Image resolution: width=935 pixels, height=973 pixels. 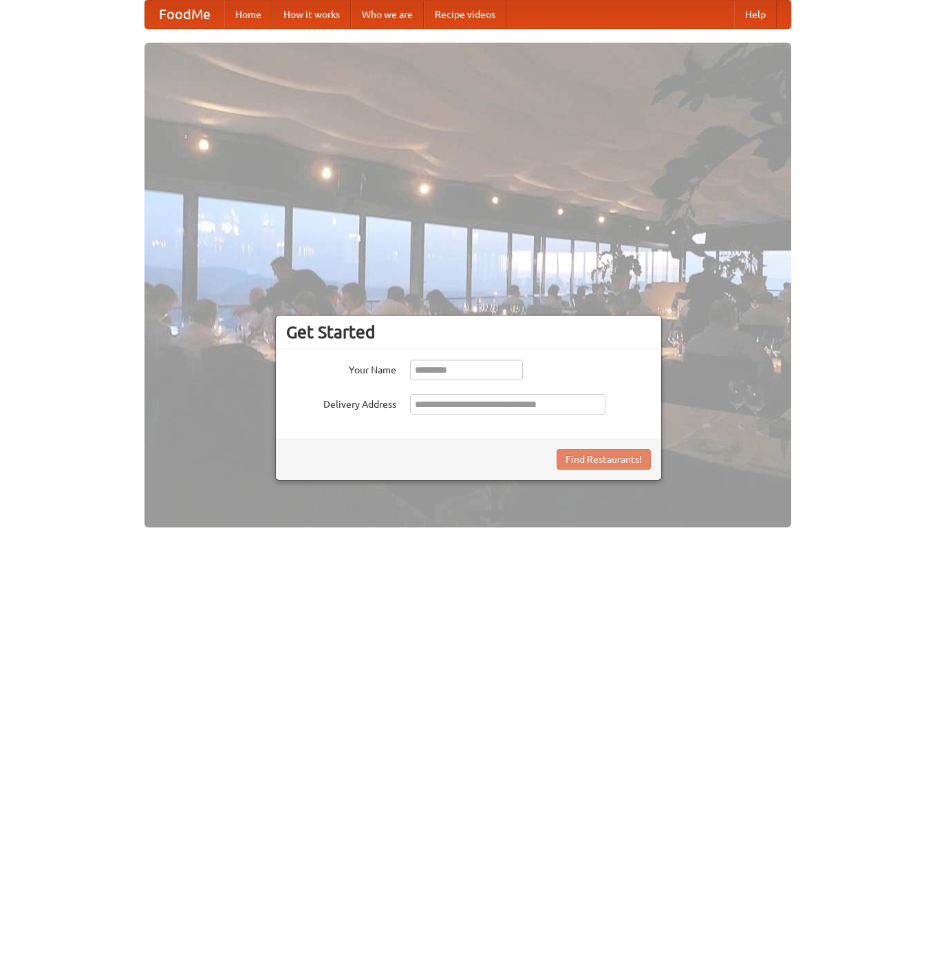 I want to click on a: How it works, so click(x=312, y=14).